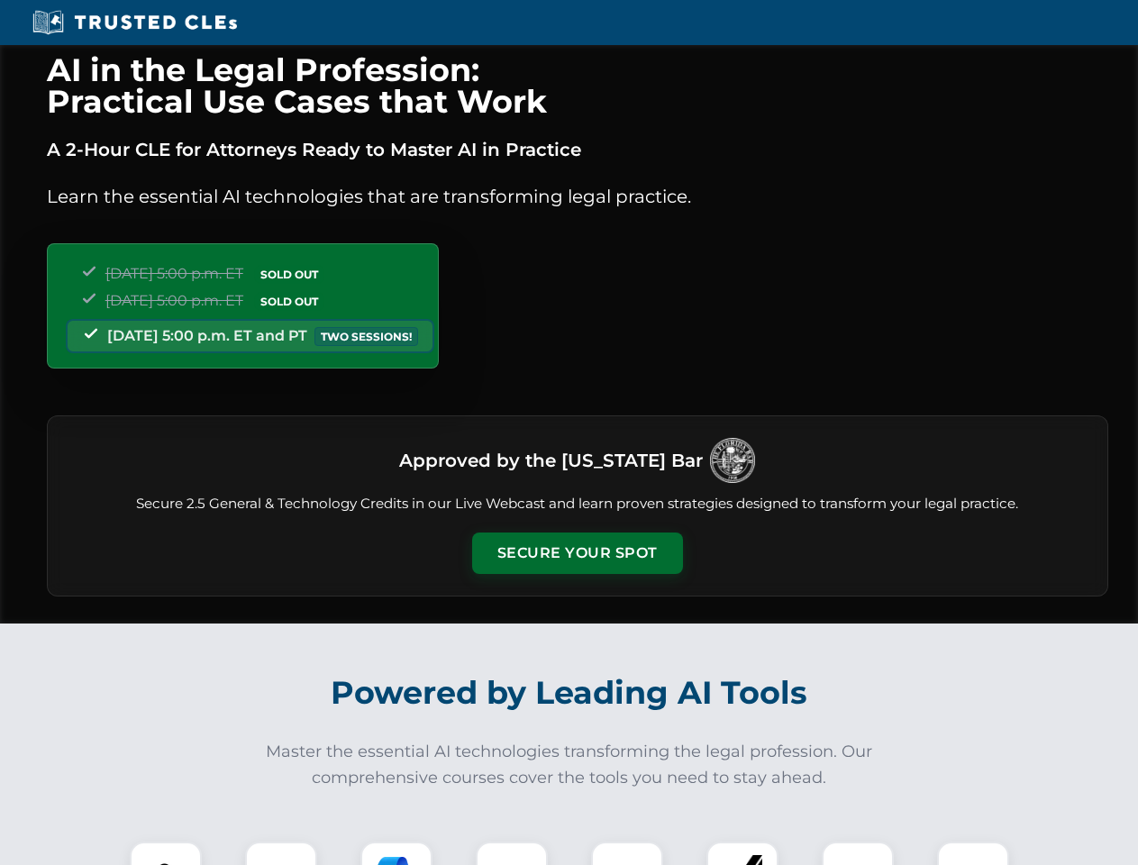 This screenshot has height=865, width=1138. What do you see at coordinates (578, 86) in the screenshot?
I see `h1: AI in the Legal Profession: Practical Use Cases that Work` at bounding box center [578, 86].